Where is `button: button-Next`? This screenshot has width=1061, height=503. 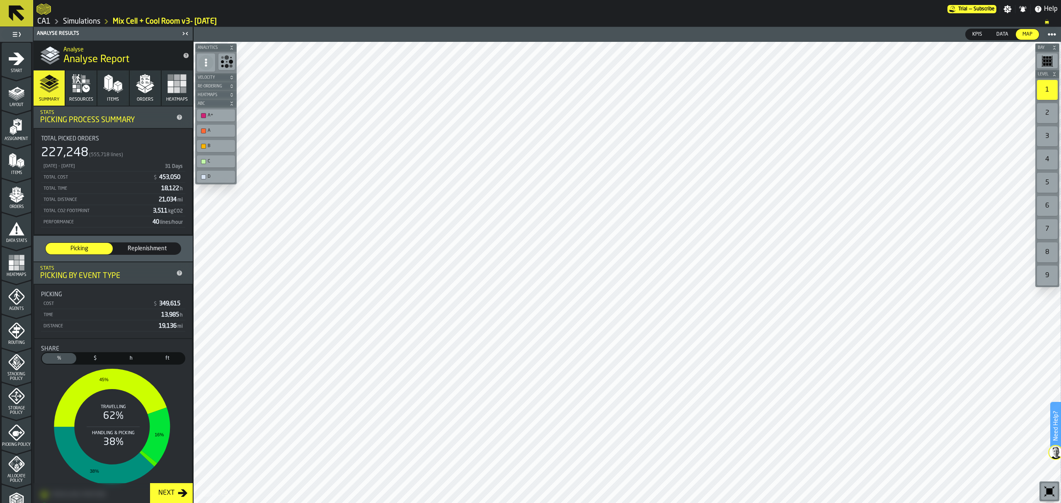 button: button-Next is located at coordinates (171, 493).